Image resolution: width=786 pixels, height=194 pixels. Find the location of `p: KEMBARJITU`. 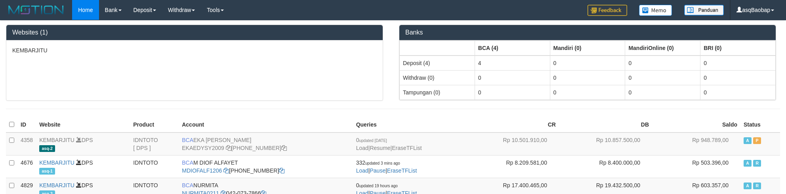

p: KEMBARJITU is located at coordinates (195, 50).